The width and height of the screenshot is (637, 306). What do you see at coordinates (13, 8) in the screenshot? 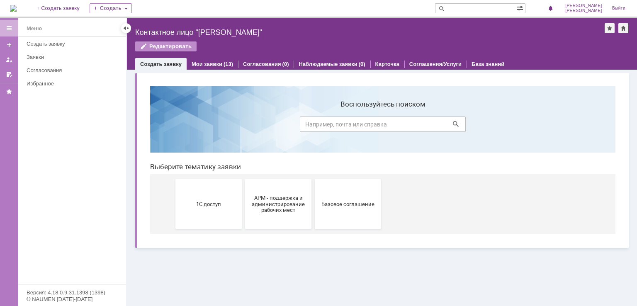
I see `img: logo` at bounding box center [13, 8].